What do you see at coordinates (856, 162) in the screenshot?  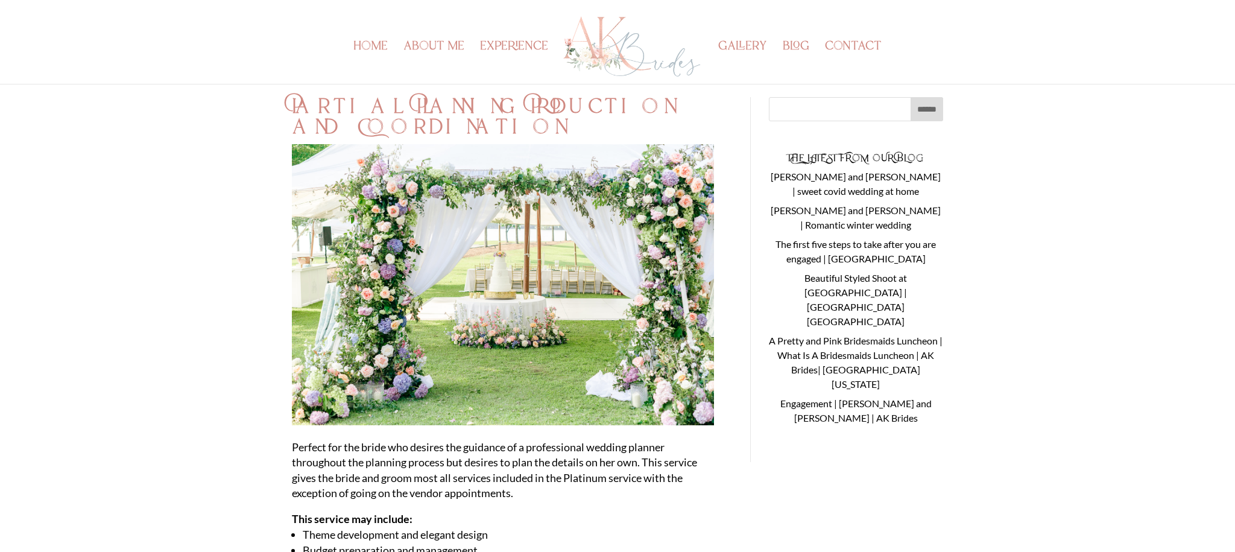 I see `h4: The Latest from Our Blog` at bounding box center [856, 162].